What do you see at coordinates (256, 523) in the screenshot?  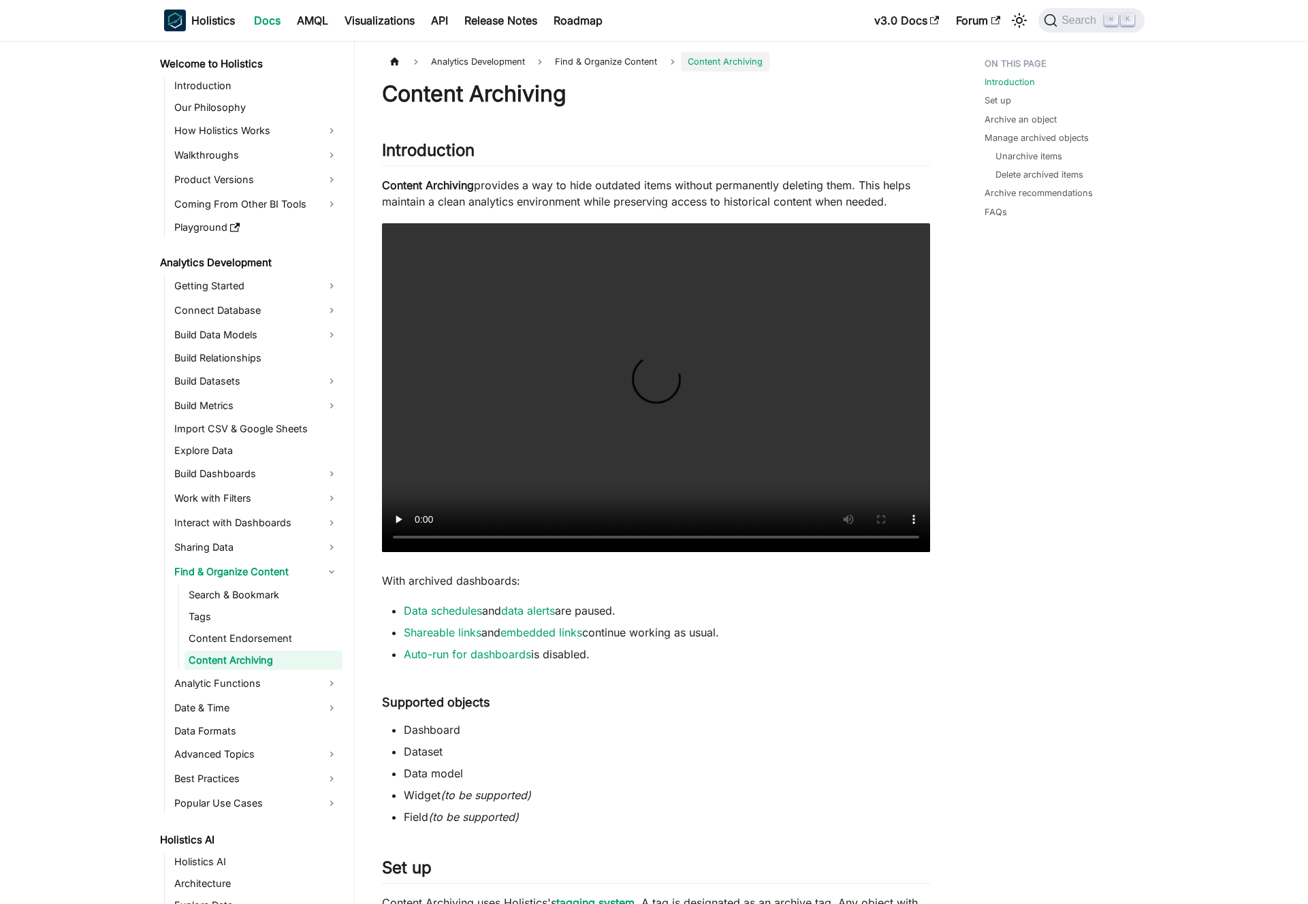 I see `a: Interact with Dashboards` at bounding box center [256, 523].